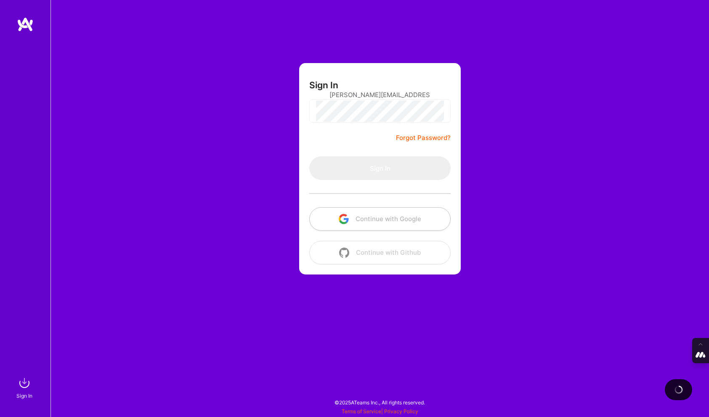 This screenshot has height=417, width=709. I want to click on a: Privacy Policy, so click(401, 411).